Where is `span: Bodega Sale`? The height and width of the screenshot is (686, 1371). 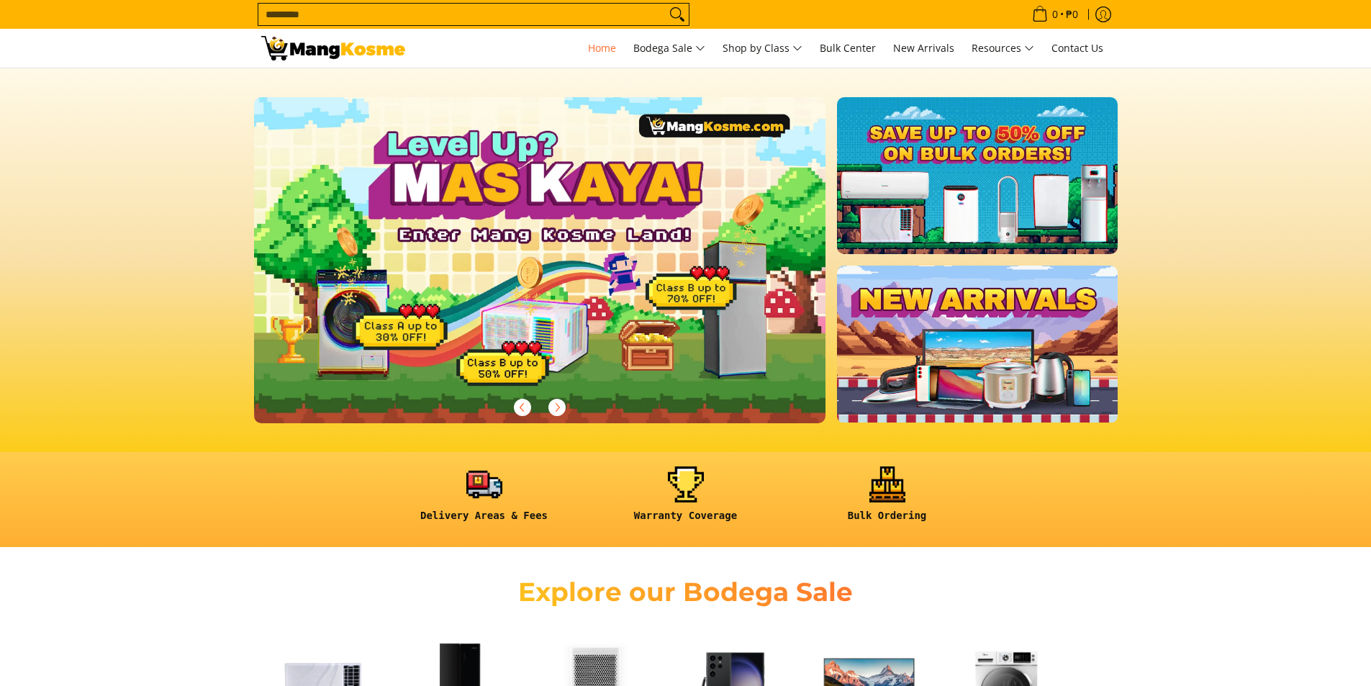
span: Bodega Sale is located at coordinates (669, 48).